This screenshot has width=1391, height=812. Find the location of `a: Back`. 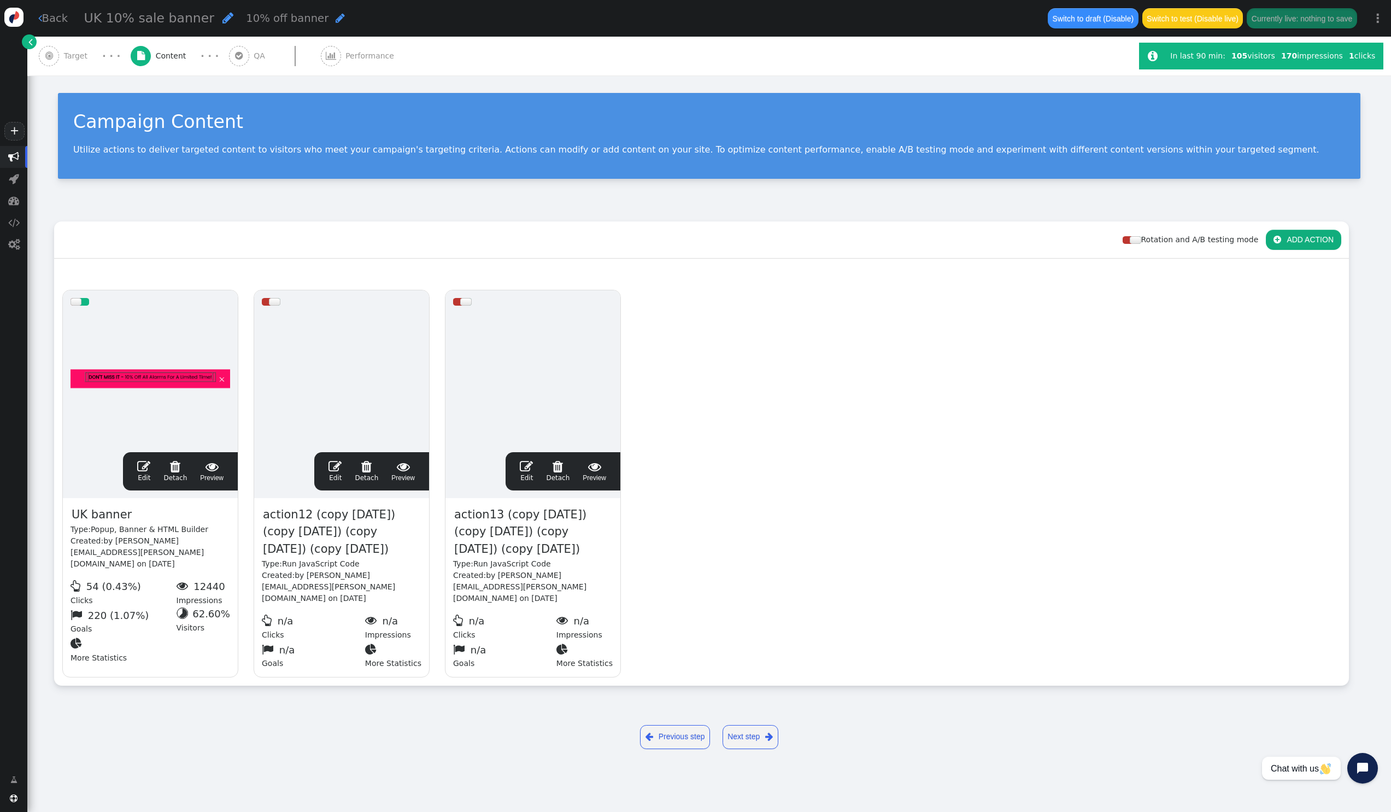

a: Back is located at coordinates (53, 18).